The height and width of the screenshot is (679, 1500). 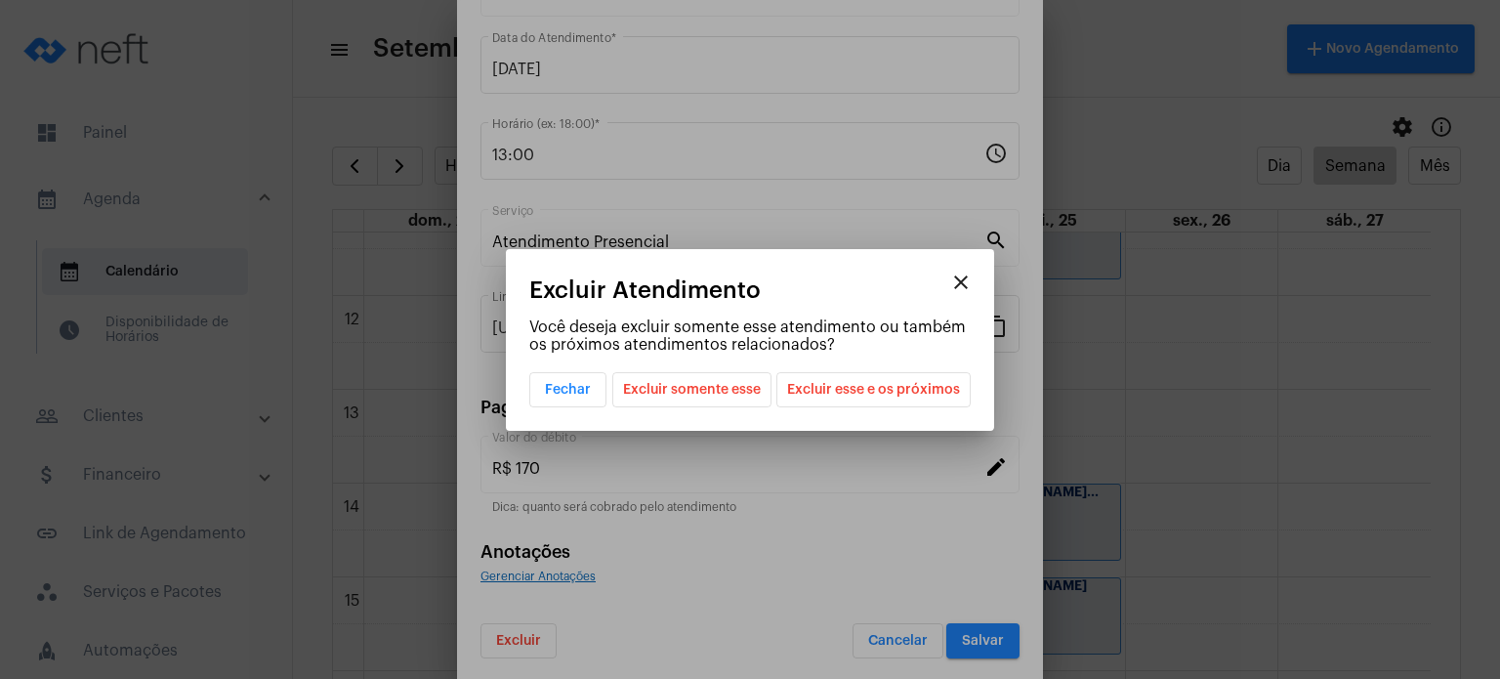 What do you see at coordinates (567, 390) in the screenshot?
I see `span: Fechar` at bounding box center [567, 390].